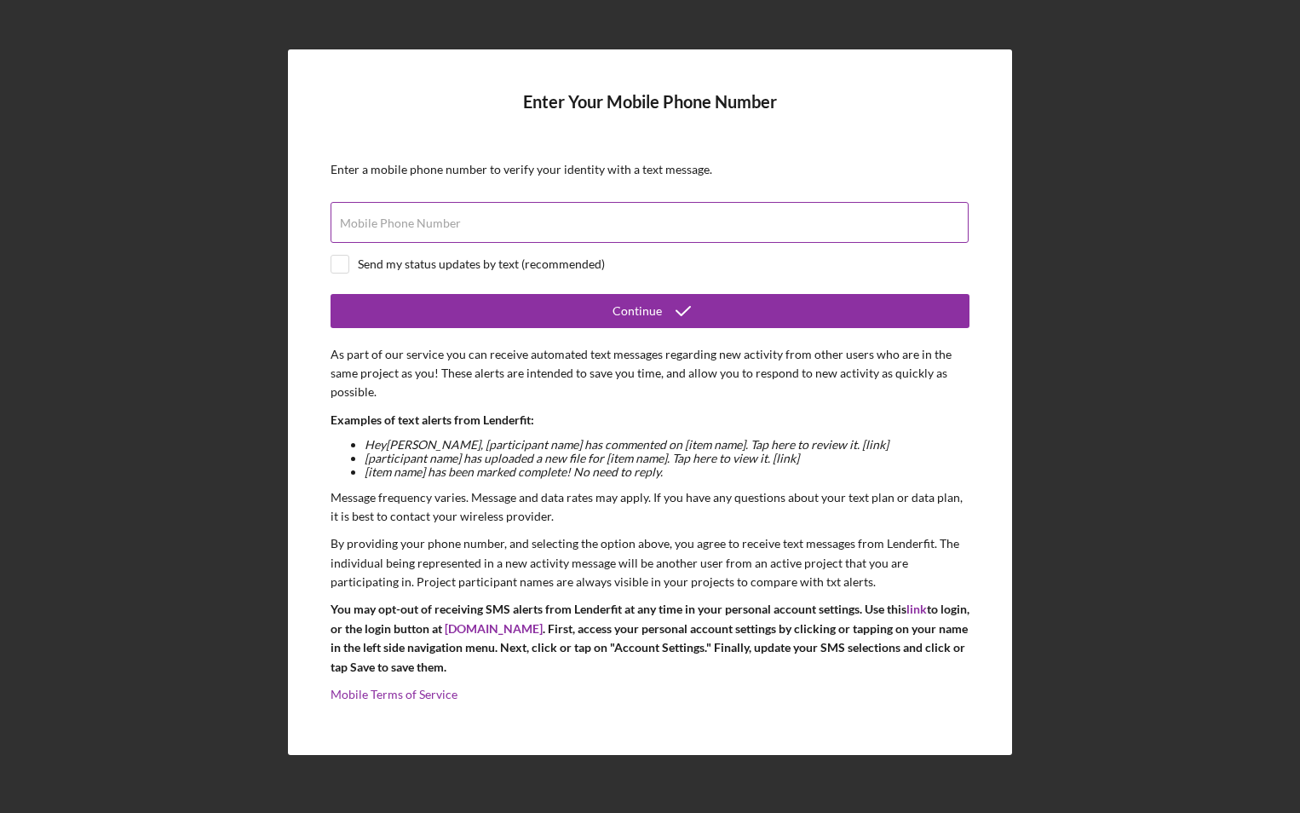 This screenshot has width=1300, height=813. What do you see at coordinates (650, 114) in the screenshot?
I see `h4: Enter Your Mobile Phone Number` at bounding box center [650, 114].